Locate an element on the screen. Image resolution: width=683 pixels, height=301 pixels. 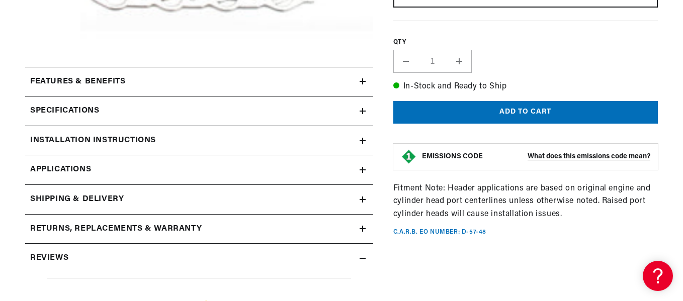
summary: Reviews is located at coordinates (199, 259).